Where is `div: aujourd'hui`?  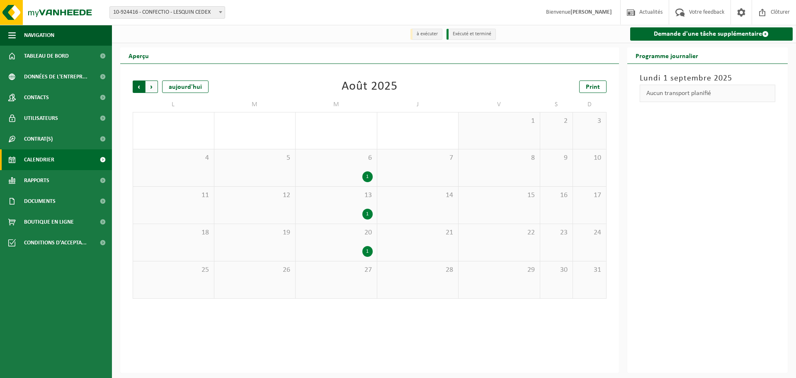 div: aujourd'hui is located at coordinates (185, 87).